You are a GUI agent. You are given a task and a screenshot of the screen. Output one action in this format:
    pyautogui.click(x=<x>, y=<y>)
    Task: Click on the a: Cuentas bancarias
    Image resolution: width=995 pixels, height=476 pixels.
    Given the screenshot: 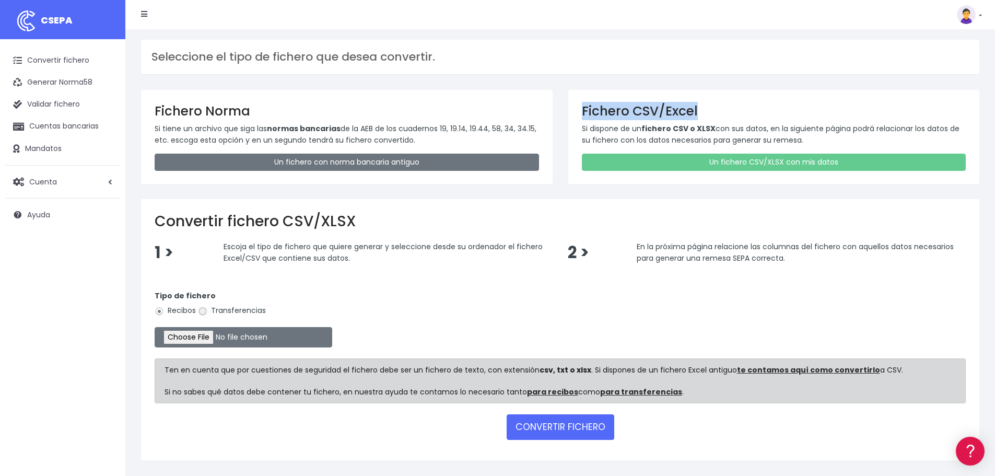 What is the action you would take?
    pyautogui.click(x=63, y=126)
    